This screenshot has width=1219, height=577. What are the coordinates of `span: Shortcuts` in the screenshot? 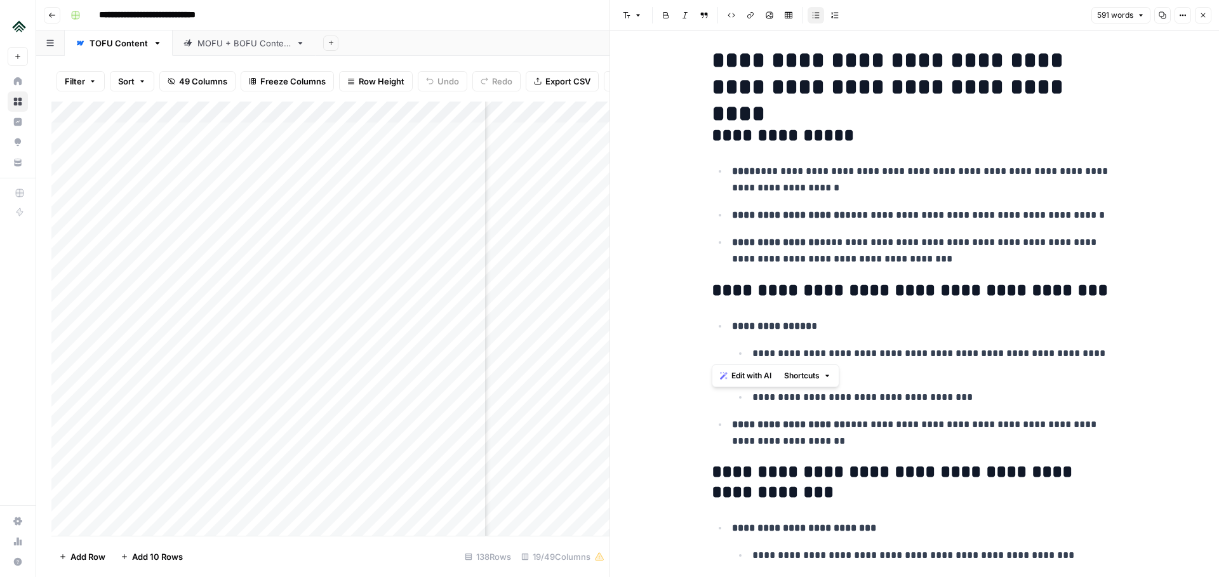 It's located at (802, 376).